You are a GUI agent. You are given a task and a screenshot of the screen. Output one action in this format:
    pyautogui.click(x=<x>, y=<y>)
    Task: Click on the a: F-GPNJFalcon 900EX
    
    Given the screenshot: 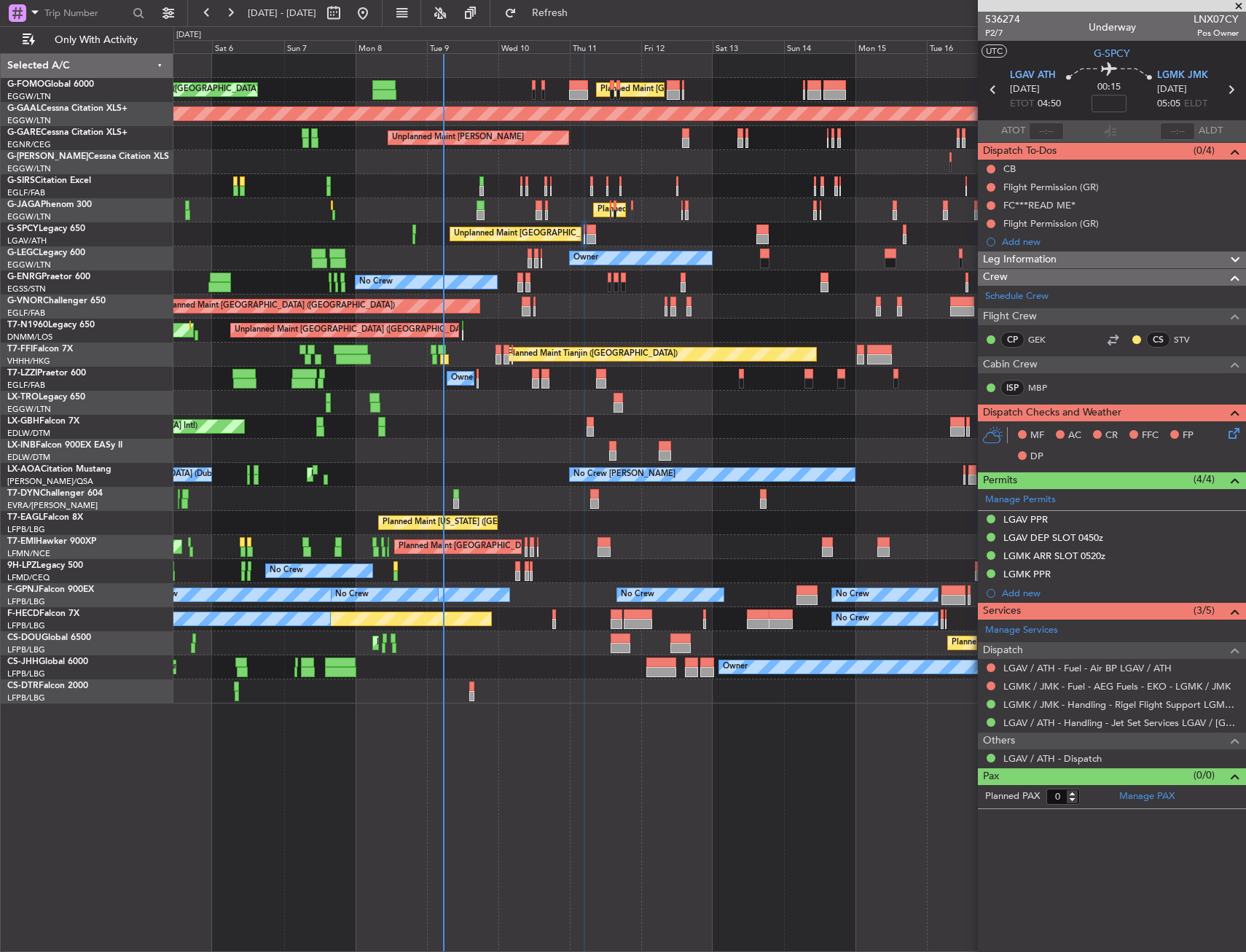 What is the action you would take?
    pyautogui.click(x=50, y=590)
    